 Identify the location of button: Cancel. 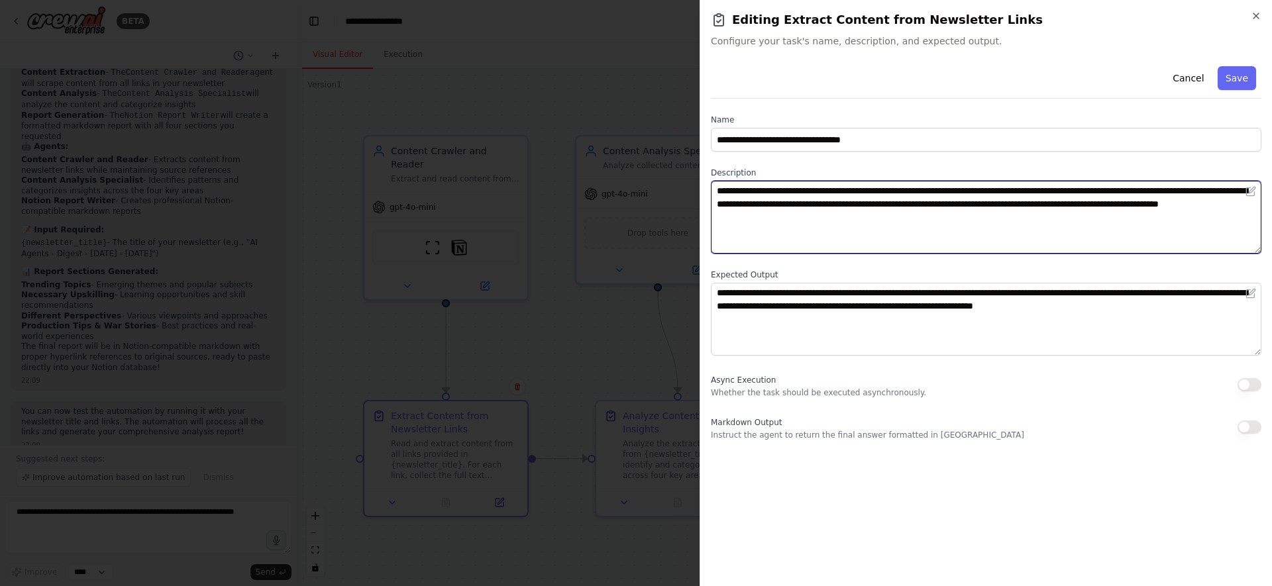
(1188, 78).